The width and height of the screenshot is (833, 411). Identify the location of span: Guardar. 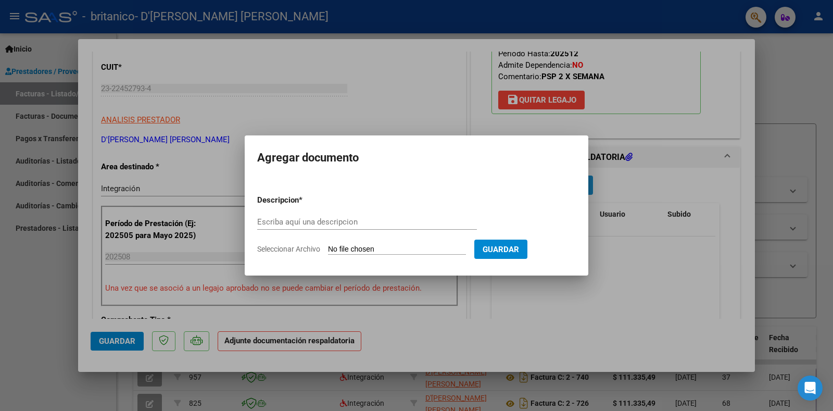
(501, 249).